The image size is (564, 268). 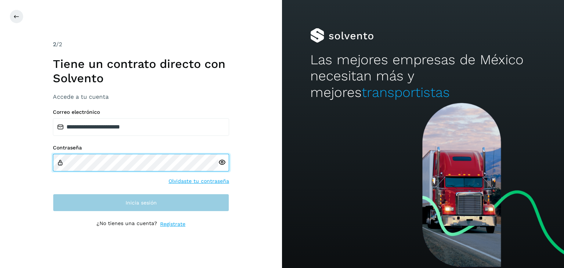 What do you see at coordinates (141, 203) in the screenshot?
I see `button: Inicia sesión` at bounding box center [141, 203].